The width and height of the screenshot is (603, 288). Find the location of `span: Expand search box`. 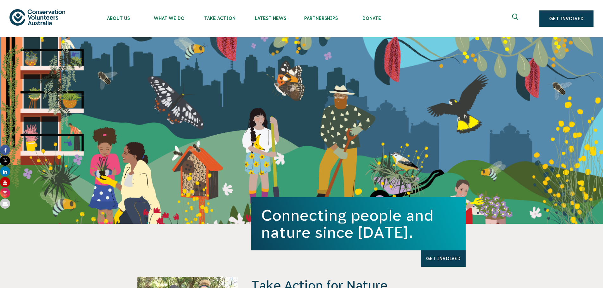

span: Expand search box is located at coordinates (516, 19).